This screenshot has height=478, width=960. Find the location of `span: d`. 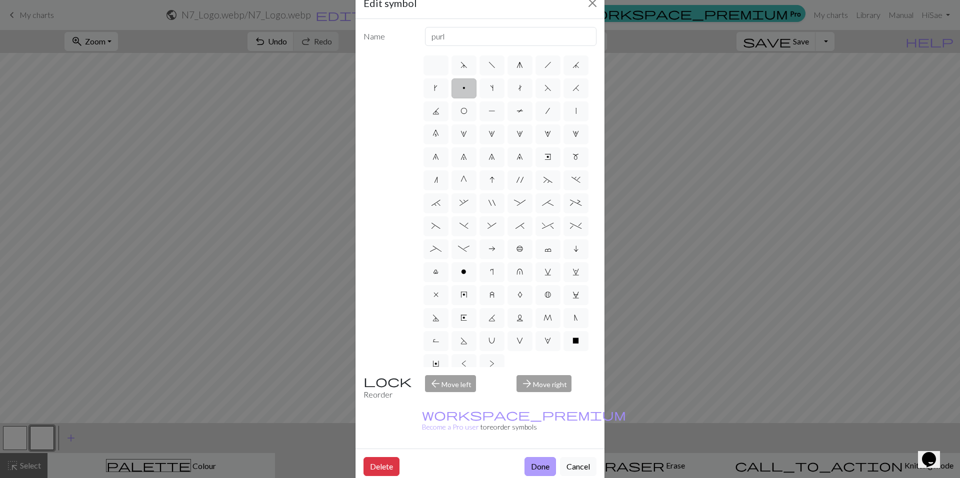

span: d is located at coordinates (464, 65).